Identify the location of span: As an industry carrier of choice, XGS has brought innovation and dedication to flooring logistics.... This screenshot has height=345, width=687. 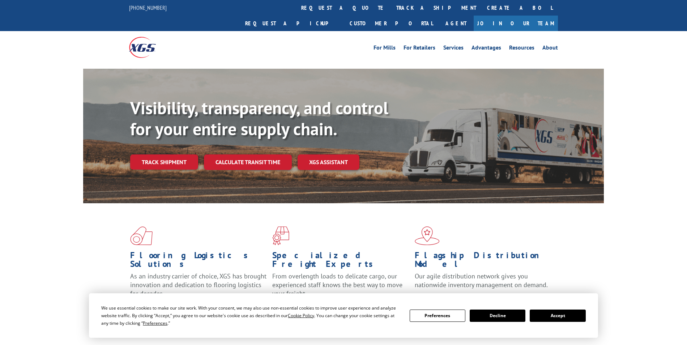
(198, 285).